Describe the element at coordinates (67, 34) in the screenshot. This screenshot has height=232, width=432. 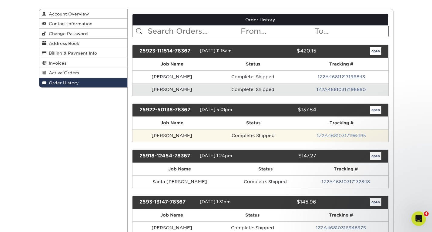
I see `span: Change Password` at that location.